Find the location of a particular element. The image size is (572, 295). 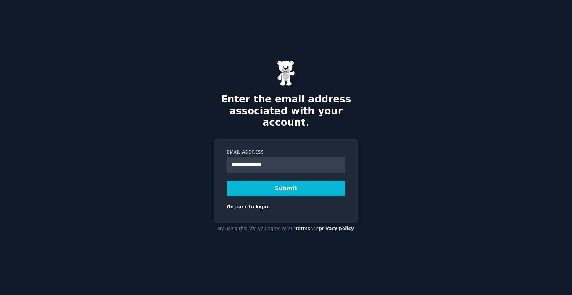

h2: Enter the email address associated with your account. is located at coordinates (286, 111).